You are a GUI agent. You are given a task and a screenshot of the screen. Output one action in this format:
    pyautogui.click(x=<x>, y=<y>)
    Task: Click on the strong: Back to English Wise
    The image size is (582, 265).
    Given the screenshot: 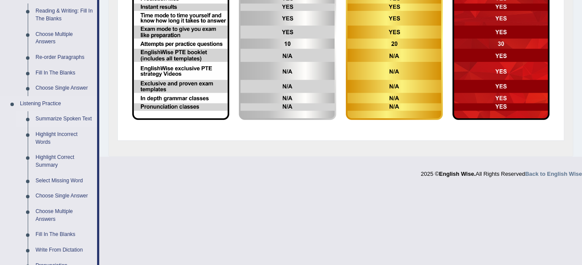 What is the action you would take?
    pyautogui.click(x=553, y=174)
    